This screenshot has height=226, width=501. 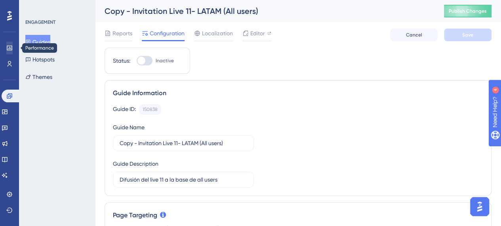 I want to click on button: Hotspots, so click(x=40, y=59).